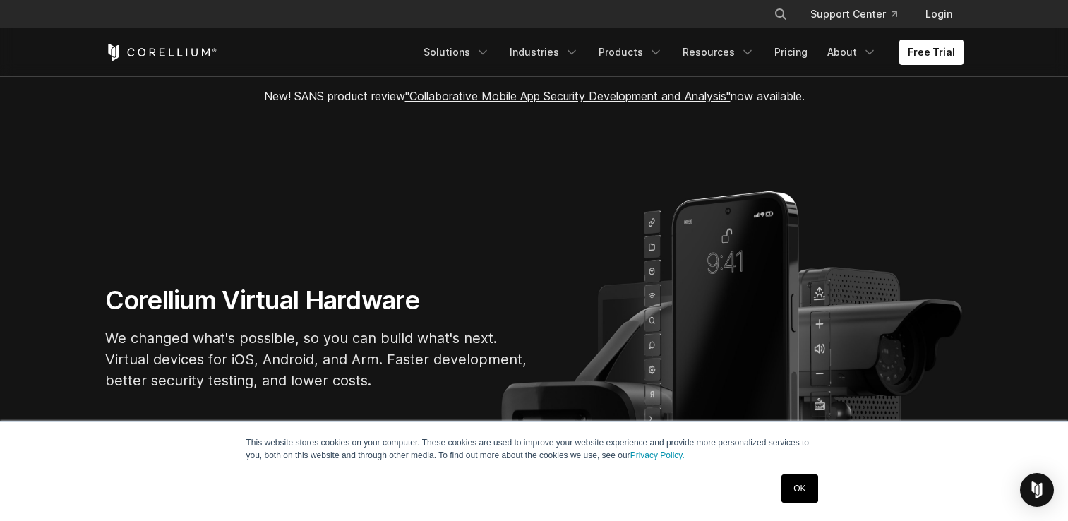 The image size is (1068, 521). Describe the element at coordinates (534, 449) in the screenshot. I see `p: This website stores cookies on your computer. These cookies are used to improve your website expe...` at that location.